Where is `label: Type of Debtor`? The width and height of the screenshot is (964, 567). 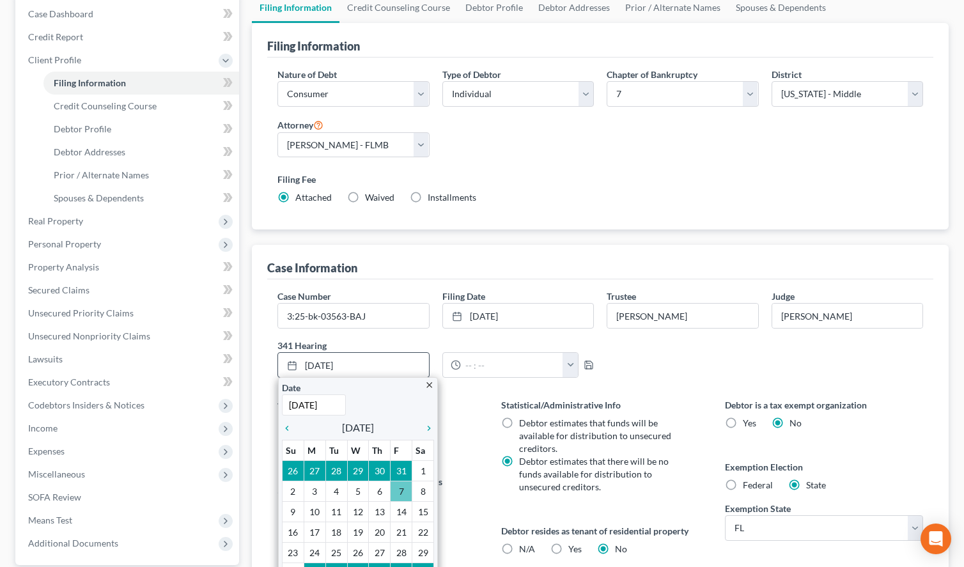 label: Type of Debtor is located at coordinates (472, 74).